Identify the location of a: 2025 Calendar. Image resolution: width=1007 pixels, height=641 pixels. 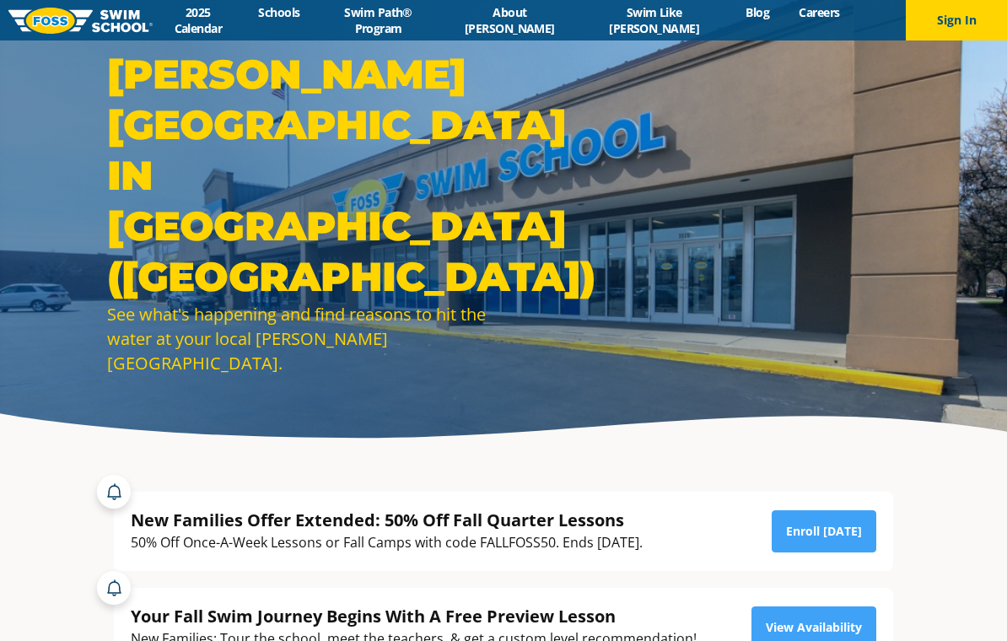
(198, 20).